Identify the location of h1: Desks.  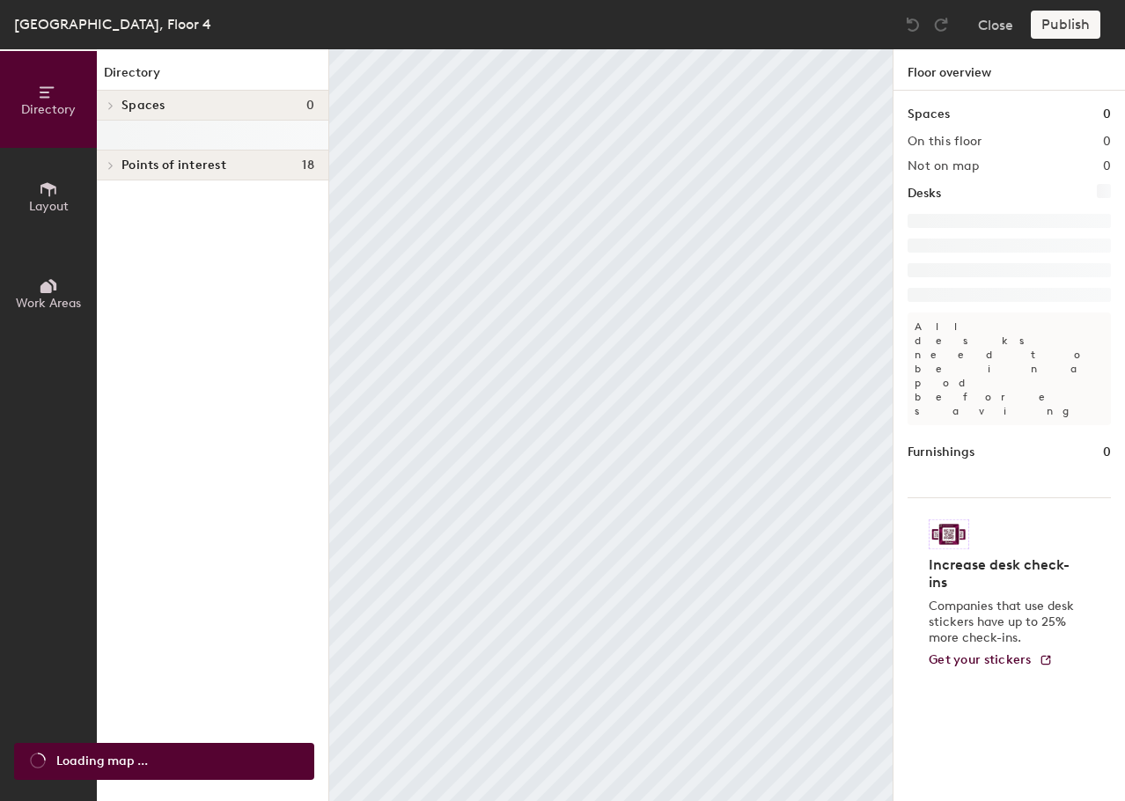
(924, 194).